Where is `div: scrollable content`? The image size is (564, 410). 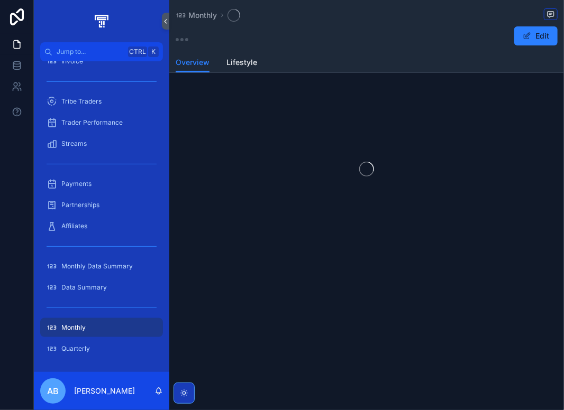
div: scrollable content is located at coordinates (102, 217).